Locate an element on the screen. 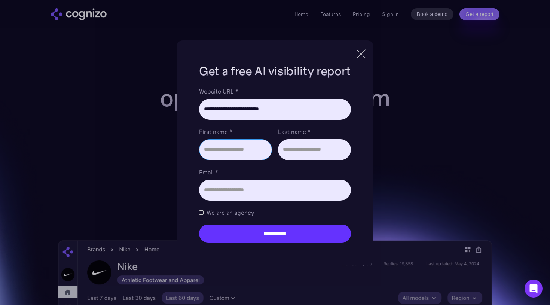 This screenshot has width=550, height=305. label: First name * is located at coordinates (235, 132).